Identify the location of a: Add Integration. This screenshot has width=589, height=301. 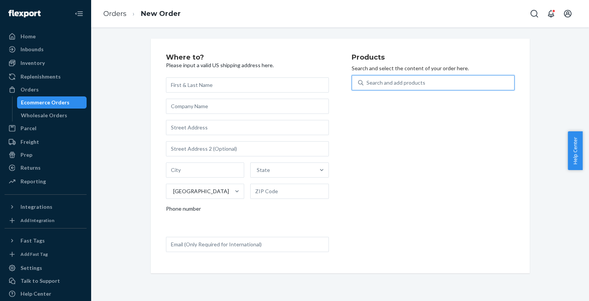
(46, 221).